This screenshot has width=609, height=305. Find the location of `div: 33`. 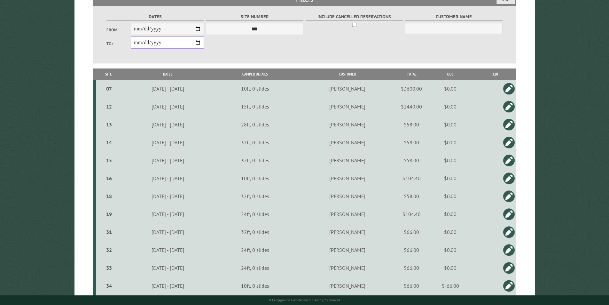

div: 33 is located at coordinates (109, 268).